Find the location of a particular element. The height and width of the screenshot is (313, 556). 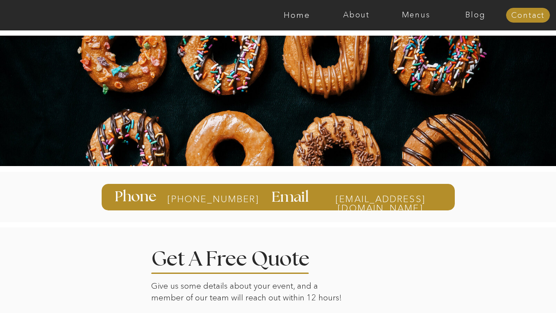

a: Blog is located at coordinates (475, 15).